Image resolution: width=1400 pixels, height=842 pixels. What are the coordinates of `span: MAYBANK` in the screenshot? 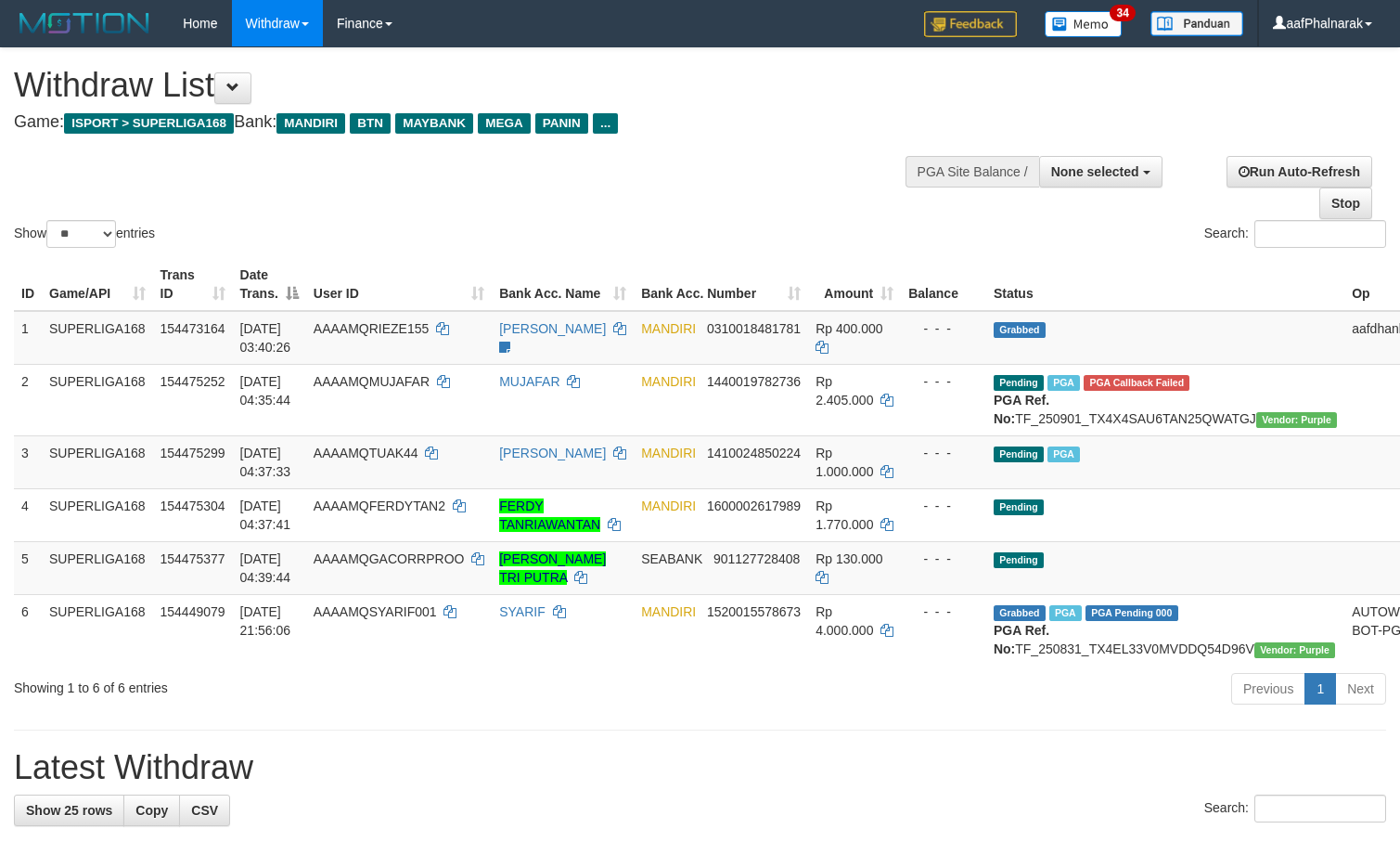 It's located at (434, 123).